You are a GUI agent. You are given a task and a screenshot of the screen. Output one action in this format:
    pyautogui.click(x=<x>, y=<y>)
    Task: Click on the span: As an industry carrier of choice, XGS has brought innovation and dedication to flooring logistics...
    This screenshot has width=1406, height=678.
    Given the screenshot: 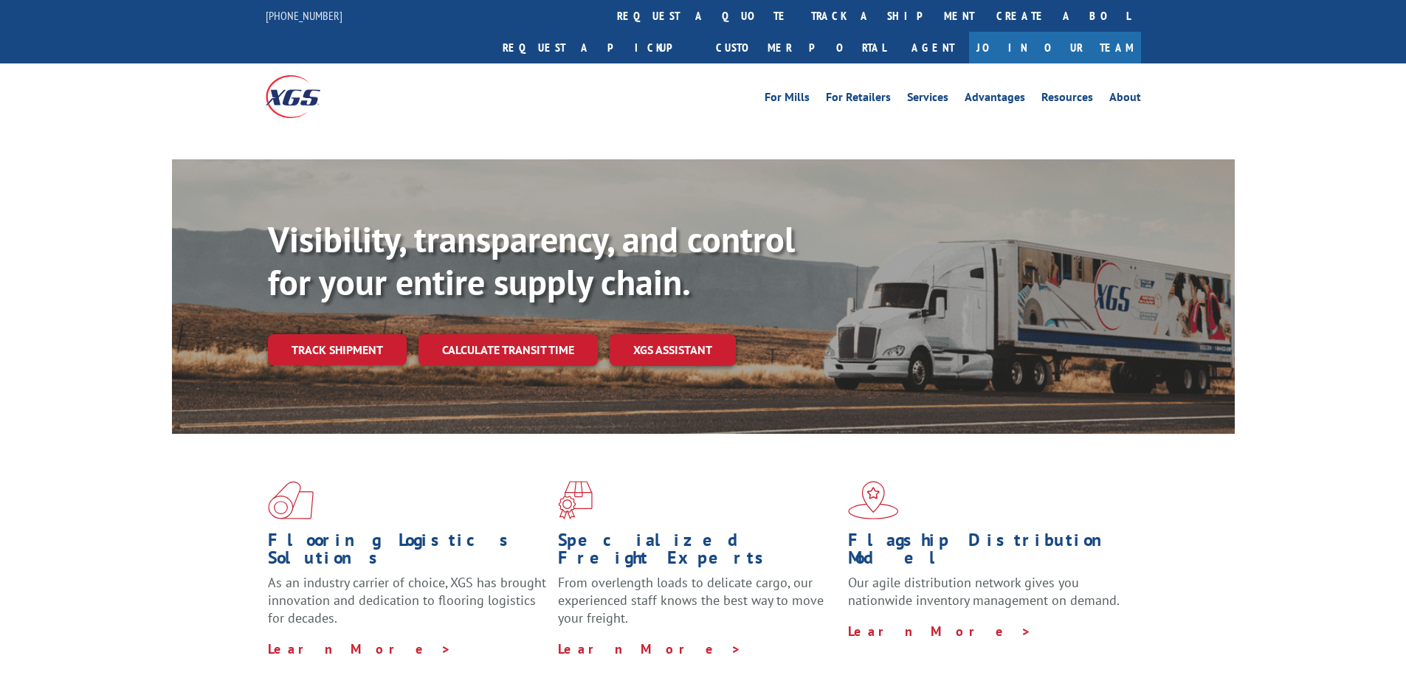 What is the action you would take?
    pyautogui.click(x=407, y=600)
    